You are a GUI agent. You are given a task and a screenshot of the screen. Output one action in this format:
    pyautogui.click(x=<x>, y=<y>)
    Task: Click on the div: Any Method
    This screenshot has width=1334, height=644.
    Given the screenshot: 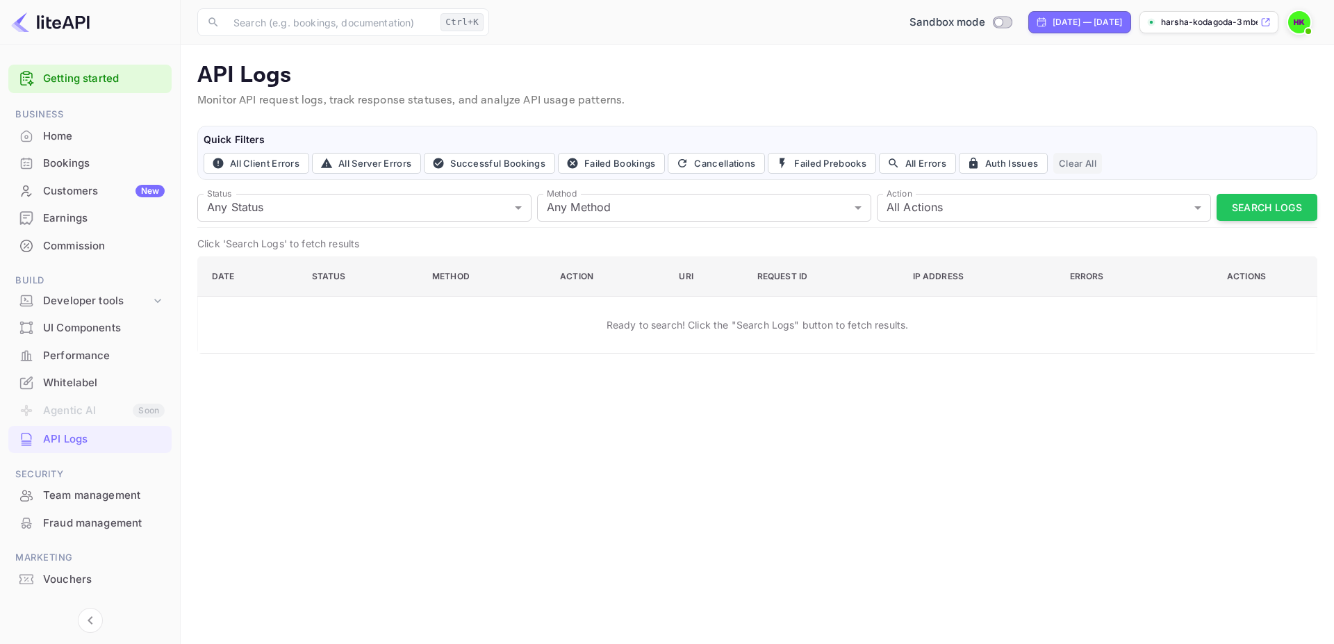 What is the action you would take?
    pyautogui.click(x=704, y=208)
    